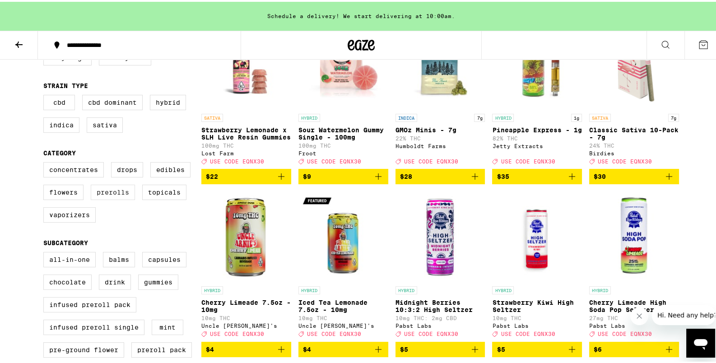 This screenshot has width=716, height=363. Describe the element at coordinates (65, 241) in the screenshot. I see `legend: Subcategory` at that location.